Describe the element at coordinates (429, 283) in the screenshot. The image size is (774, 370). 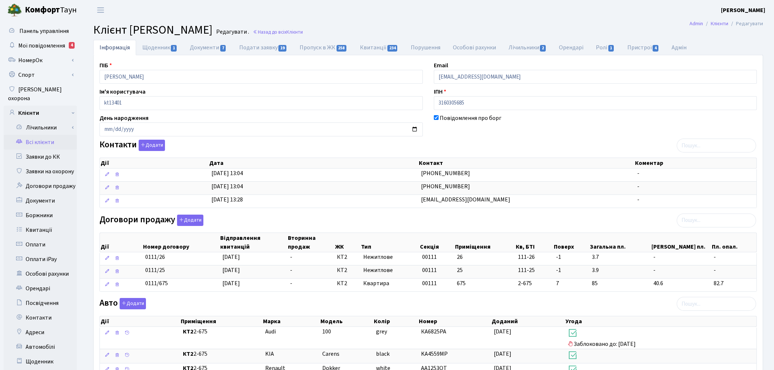
I see `span: 00111` at that location.